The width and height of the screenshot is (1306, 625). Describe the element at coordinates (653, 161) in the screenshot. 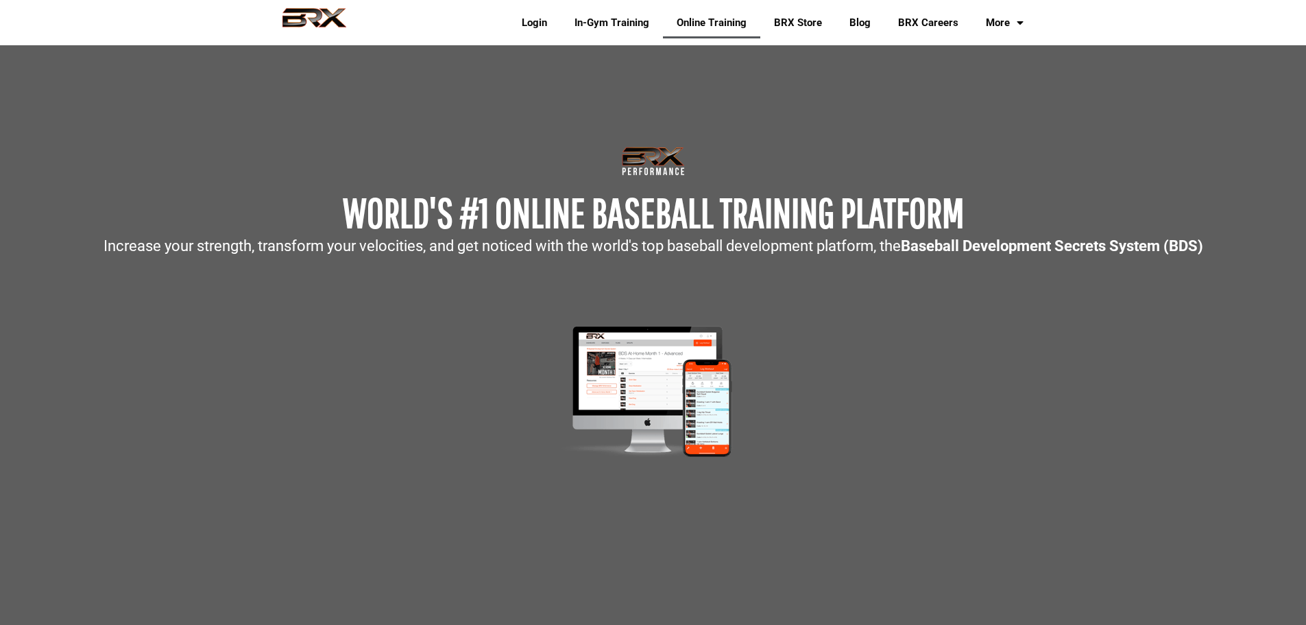

I see `img: Transparent-Black-BRX-Logo-White-Performance` at that location.